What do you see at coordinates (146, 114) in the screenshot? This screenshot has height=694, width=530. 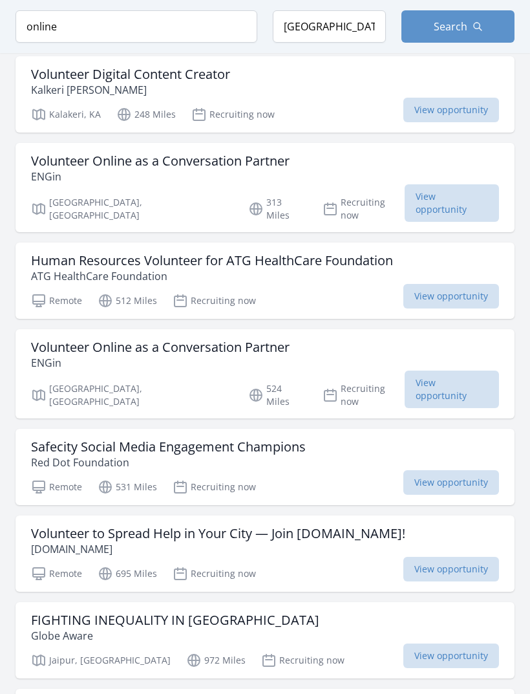 I see `p: 248 Miles` at bounding box center [146, 114].